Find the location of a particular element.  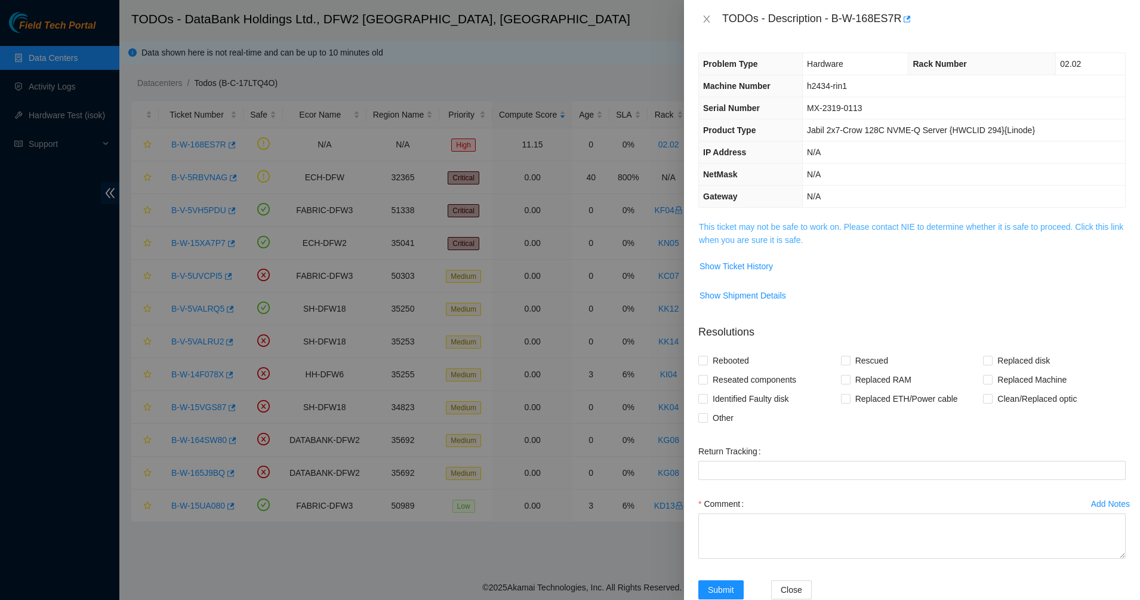

a: This ticket may not be safe to work on. Please contact NIE to determine whether it is safe to pro... is located at coordinates (911, 233).